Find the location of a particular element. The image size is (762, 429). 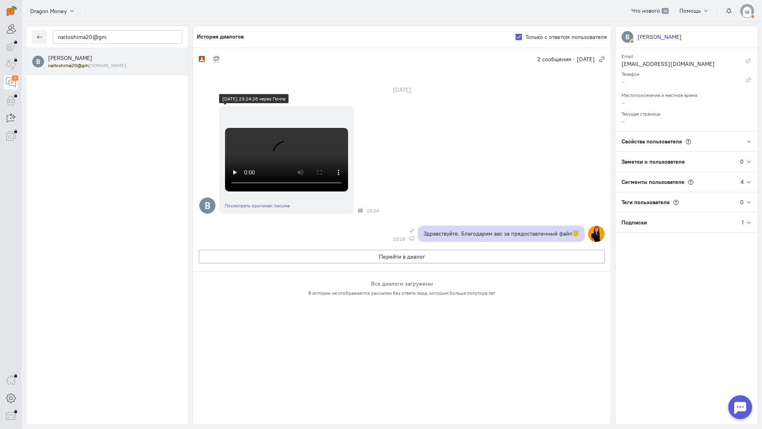

span: Что нового is located at coordinates (646, 11).